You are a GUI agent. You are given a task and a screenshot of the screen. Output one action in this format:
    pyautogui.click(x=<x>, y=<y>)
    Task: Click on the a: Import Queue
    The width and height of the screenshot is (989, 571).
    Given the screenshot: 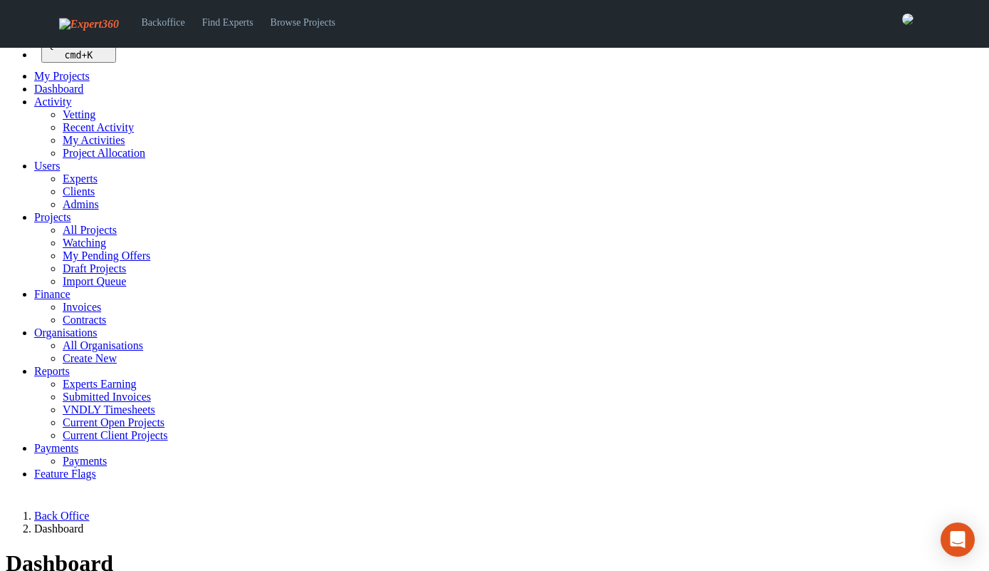 What is the action you would take?
    pyautogui.click(x=94, y=281)
    